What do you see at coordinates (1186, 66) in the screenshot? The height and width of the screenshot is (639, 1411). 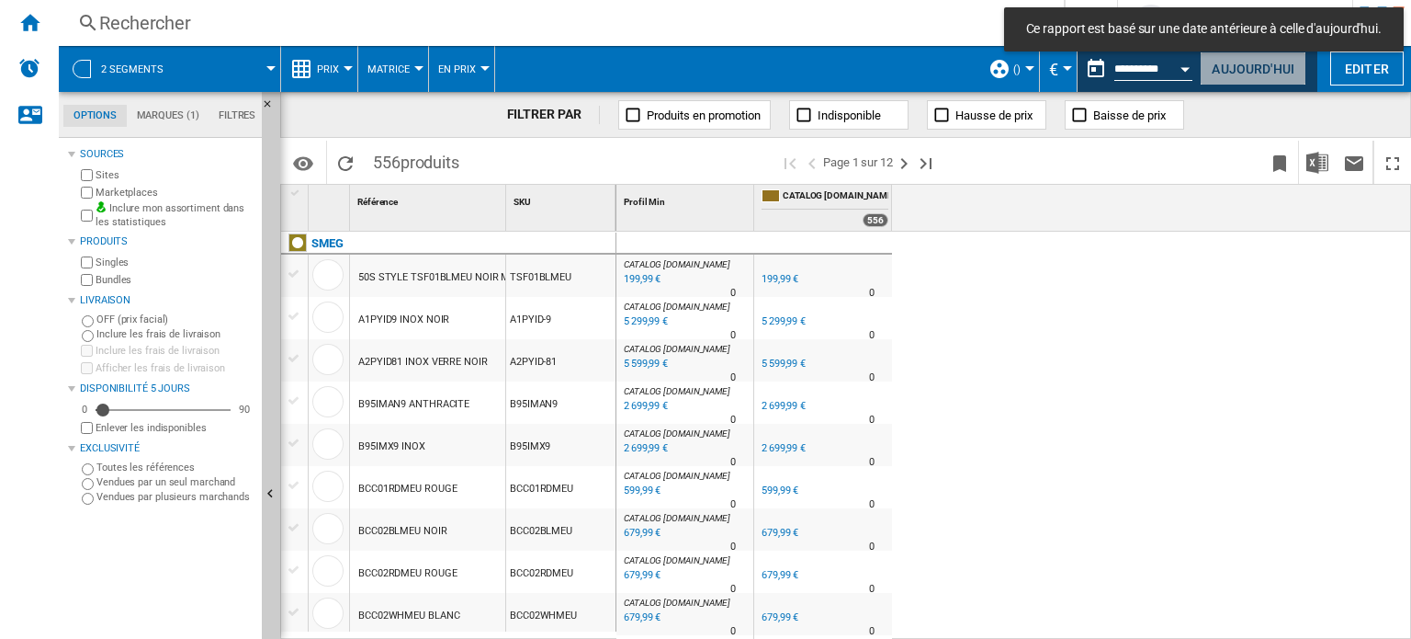 I see `button: Open calendar` at bounding box center [1186, 66].